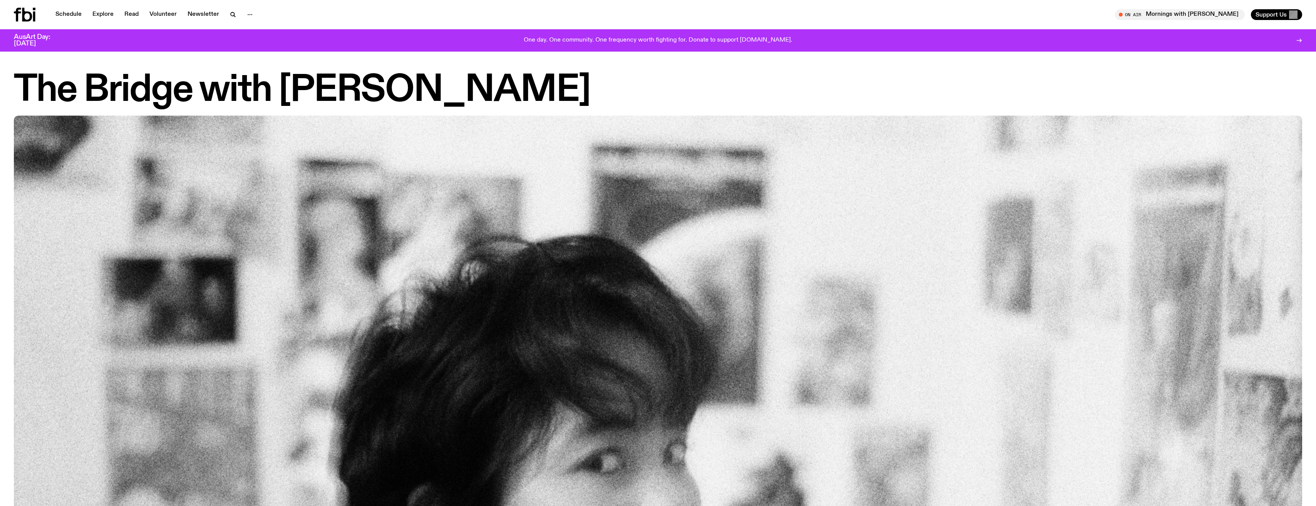 The height and width of the screenshot is (506, 1316). What do you see at coordinates (1276, 15) in the screenshot?
I see `button: Support Us` at bounding box center [1276, 15].